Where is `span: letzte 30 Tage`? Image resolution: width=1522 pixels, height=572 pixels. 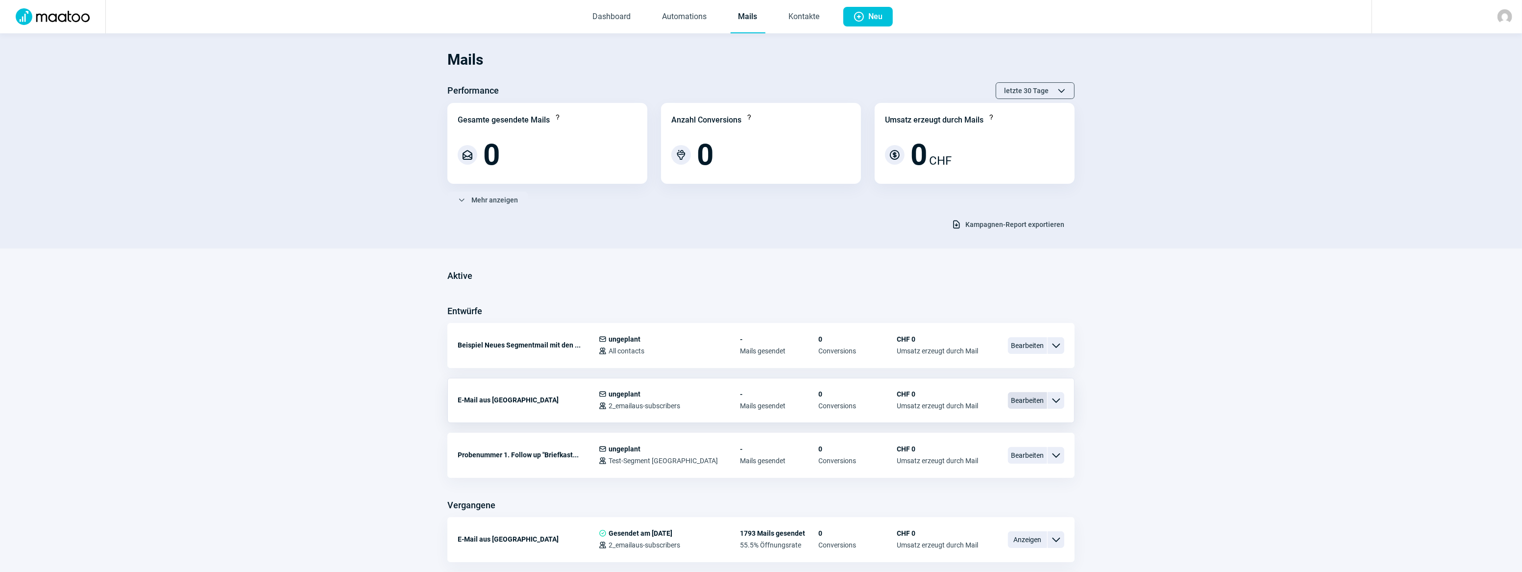
span: letzte 30 Tage is located at coordinates (1026, 91).